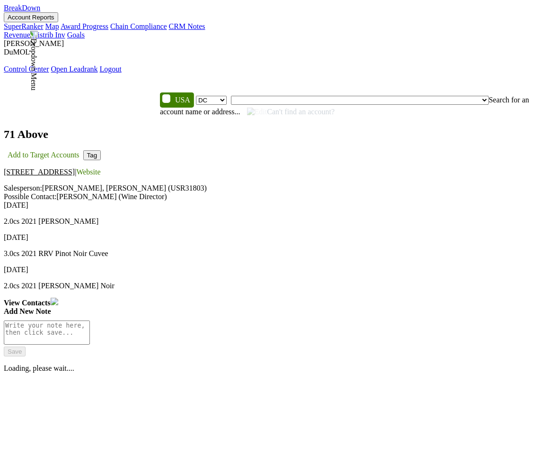  I want to click on a: Goals, so click(76, 35).